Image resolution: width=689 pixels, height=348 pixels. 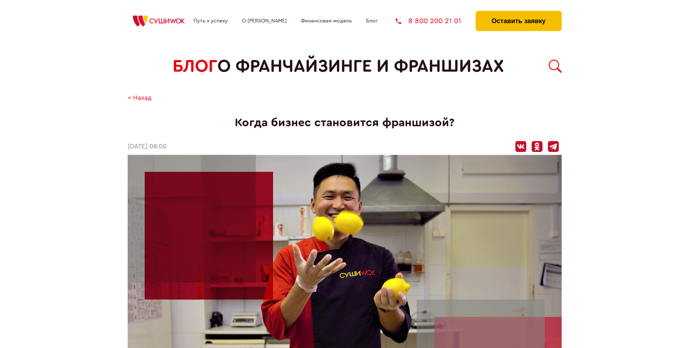 I want to click on button: Оставить заявку, so click(x=519, y=21).